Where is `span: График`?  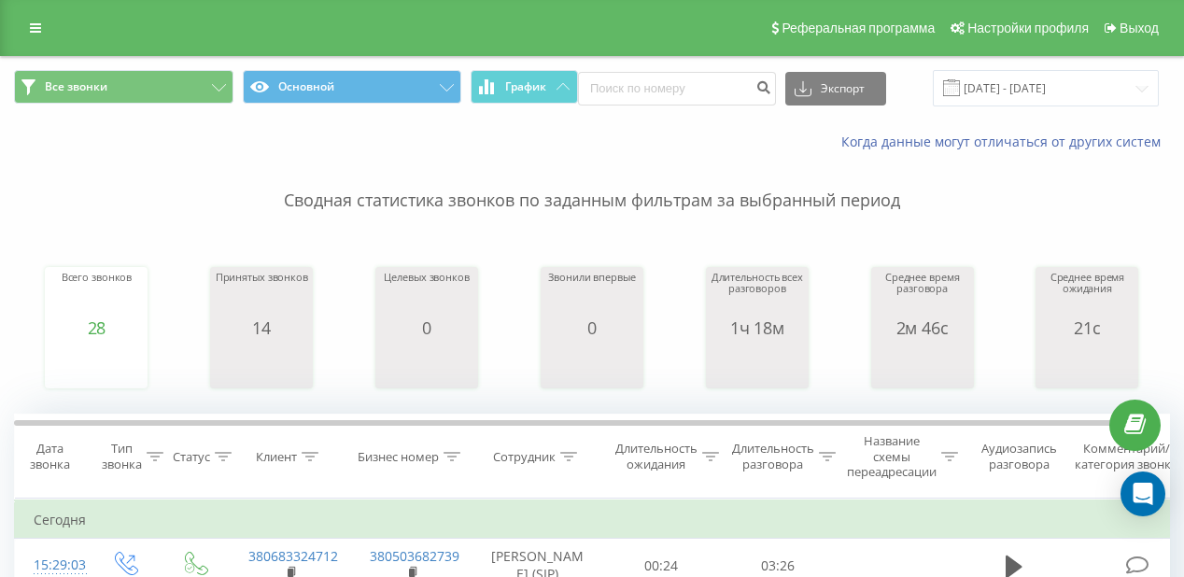 span: График is located at coordinates (526, 87).